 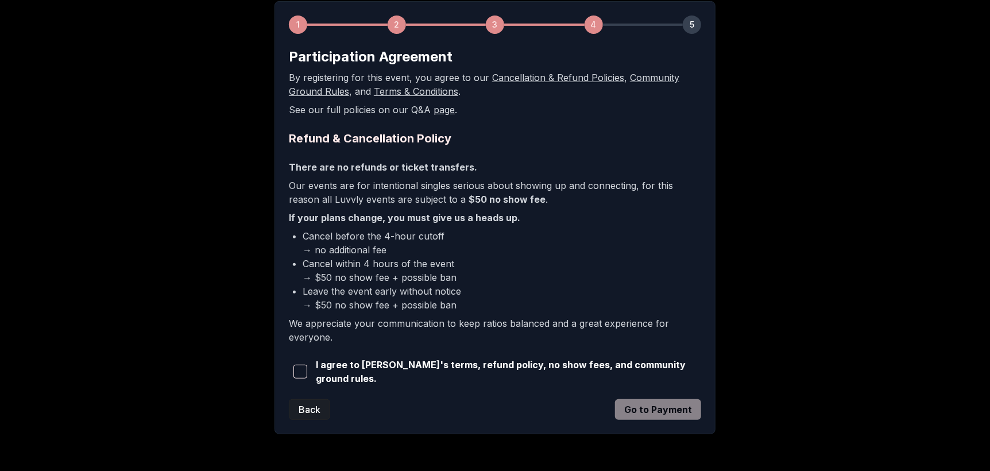 I want to click on p: See our full policies on our Q&A ., so click(x=495, y=110).